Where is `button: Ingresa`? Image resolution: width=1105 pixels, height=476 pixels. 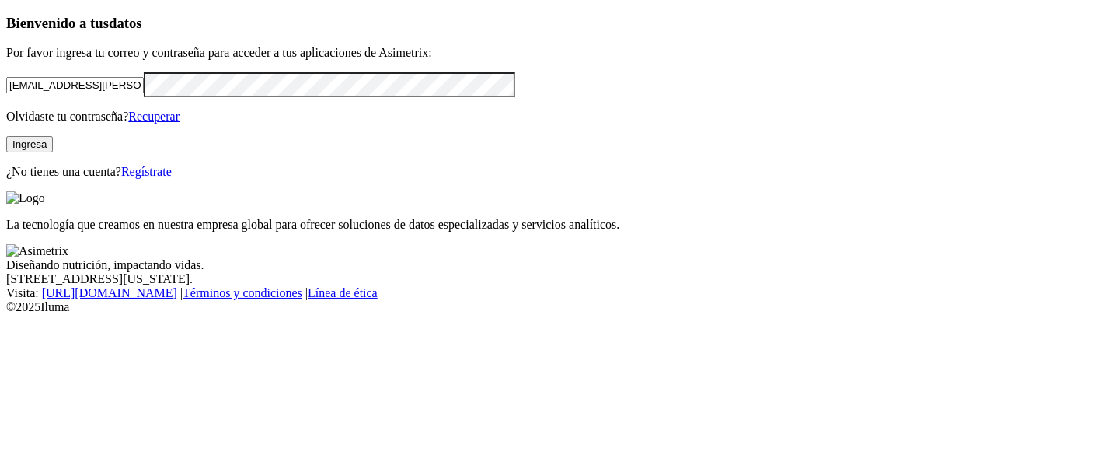
button: Ingresa is located at coordinates (30, 144).